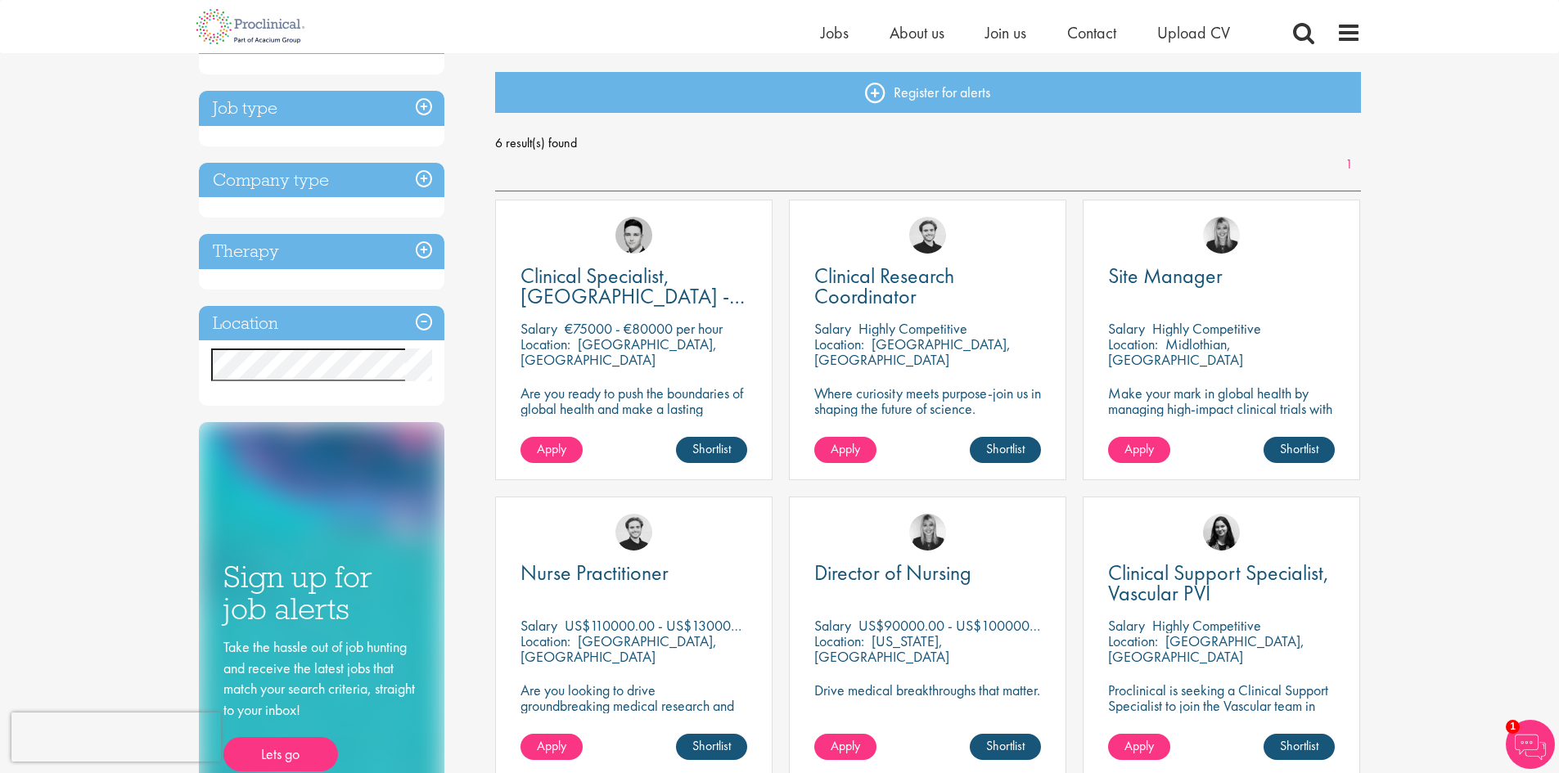 The width and height of the screenshot is (1559, 773). Describe the element at coordinates (927, 401) in the screenshot. I see `p: Where curiosity meets purpose-join us in shaping the future of science.` at that location.